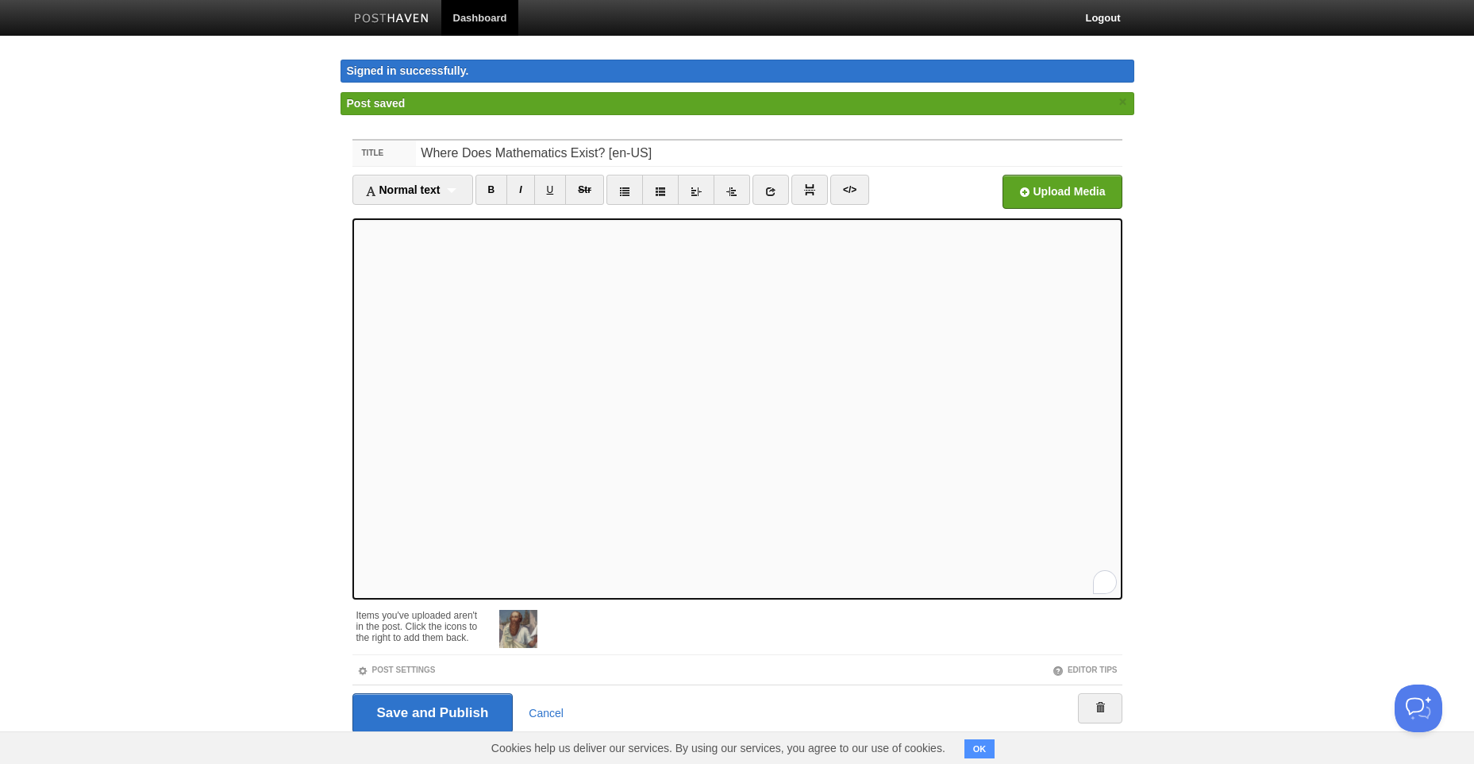 The height and width of the screenshot is (764, 1474). What do you see at coordinates (584, 190) in the screenshot?
I see `a: Str` at bounding box center [584, 190].